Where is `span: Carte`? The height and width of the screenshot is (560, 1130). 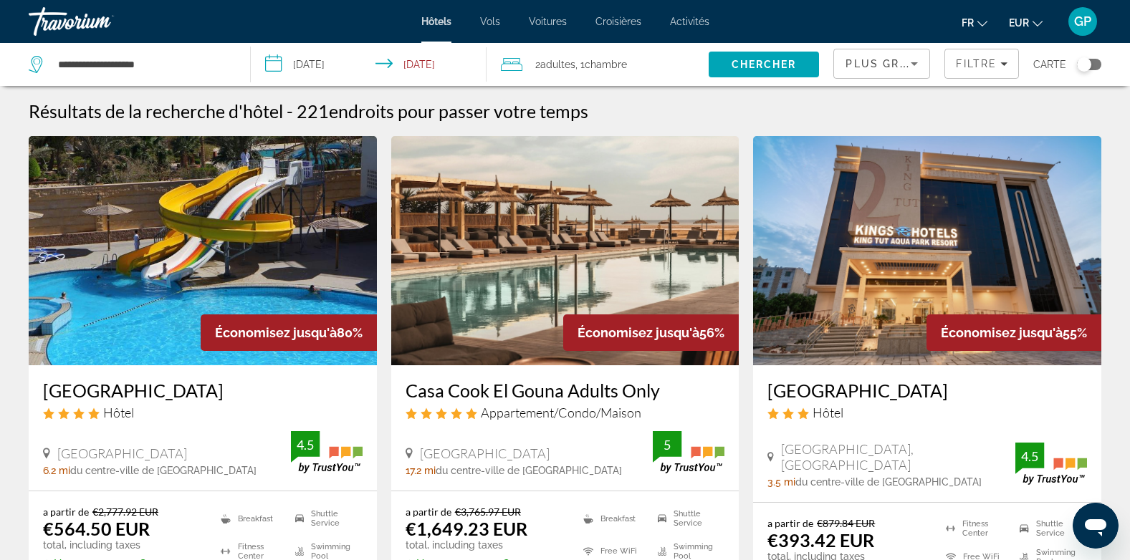
span: Carte is located at coordinates (1050, 64).